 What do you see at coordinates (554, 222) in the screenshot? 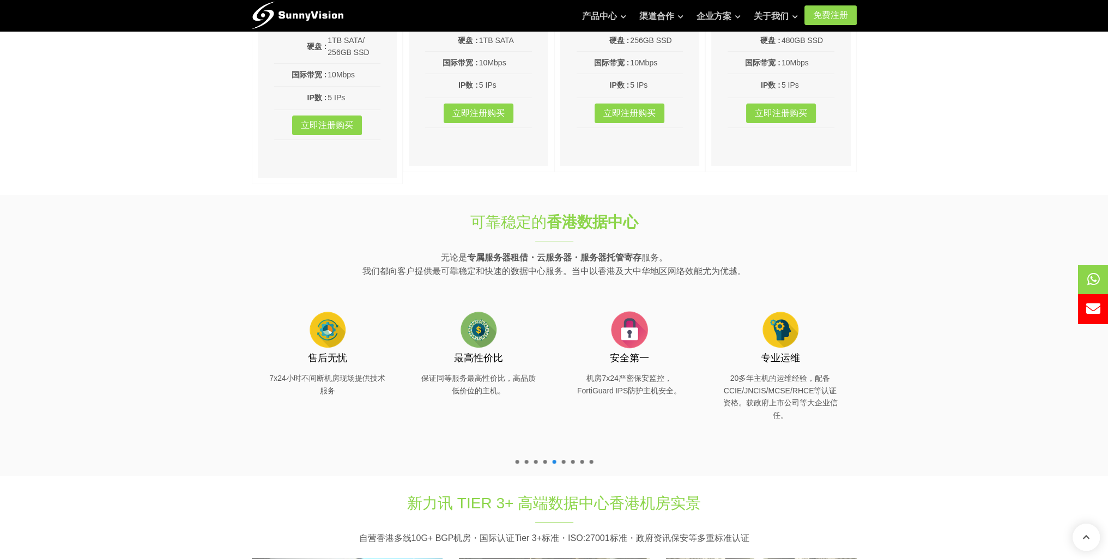
I see `h1: 可靠稳定的` at bounding box center [554, 222].